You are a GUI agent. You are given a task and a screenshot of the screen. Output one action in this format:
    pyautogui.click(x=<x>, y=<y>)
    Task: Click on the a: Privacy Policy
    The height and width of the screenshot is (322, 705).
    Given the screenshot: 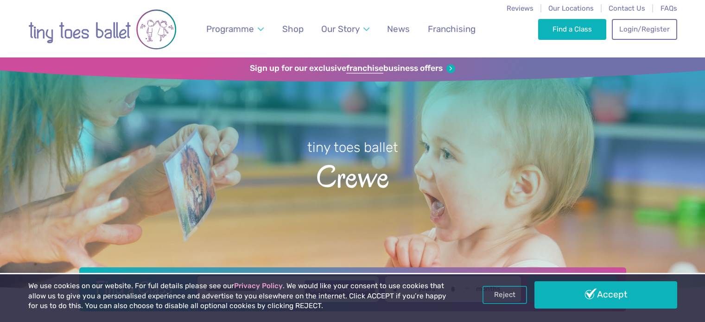 What is the action you would take?
    pyautogui.click(x=258, y=286)
    